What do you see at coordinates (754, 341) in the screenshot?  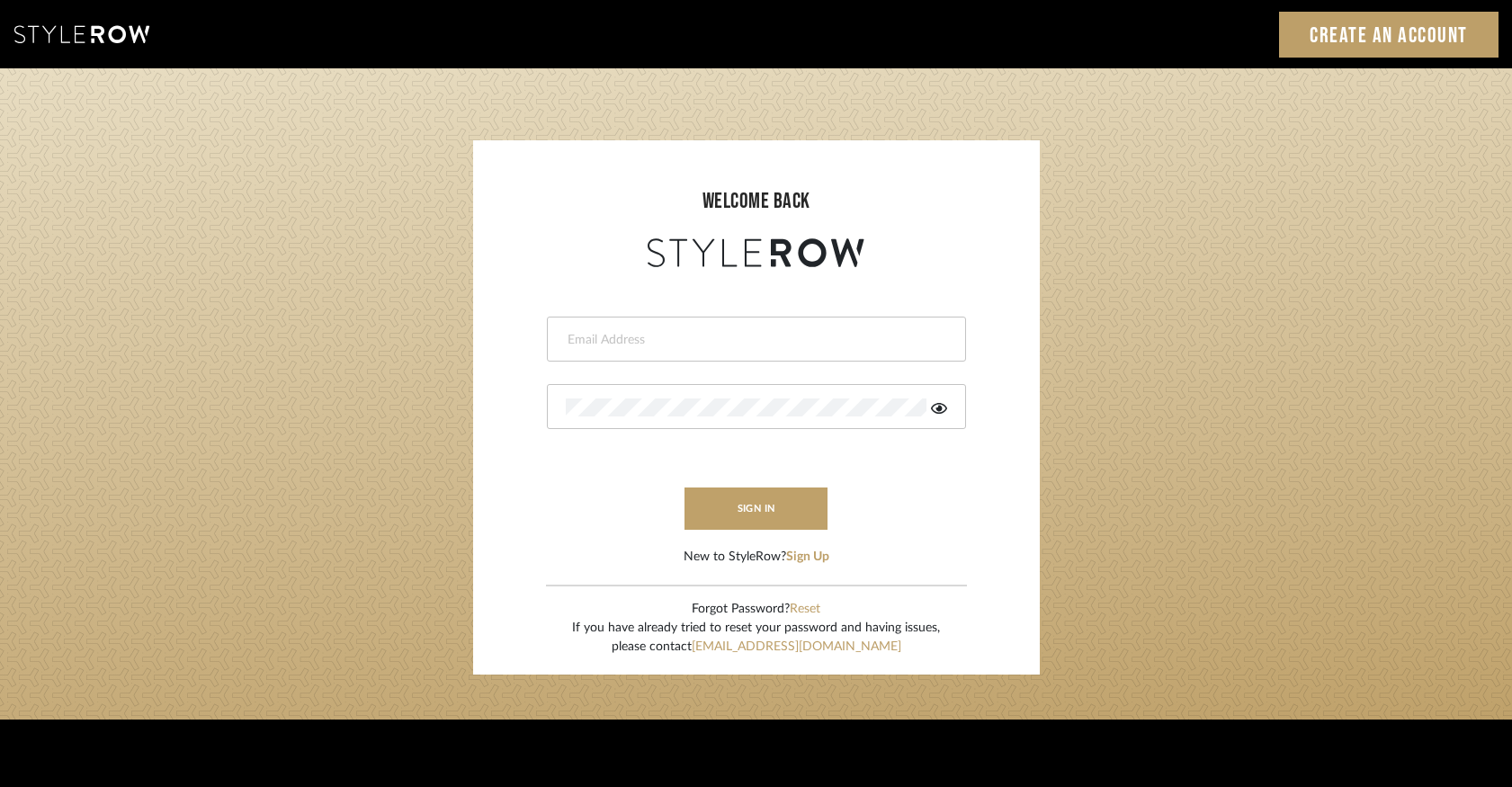 I see `input: Email Address` at bounding box center [754, 341].